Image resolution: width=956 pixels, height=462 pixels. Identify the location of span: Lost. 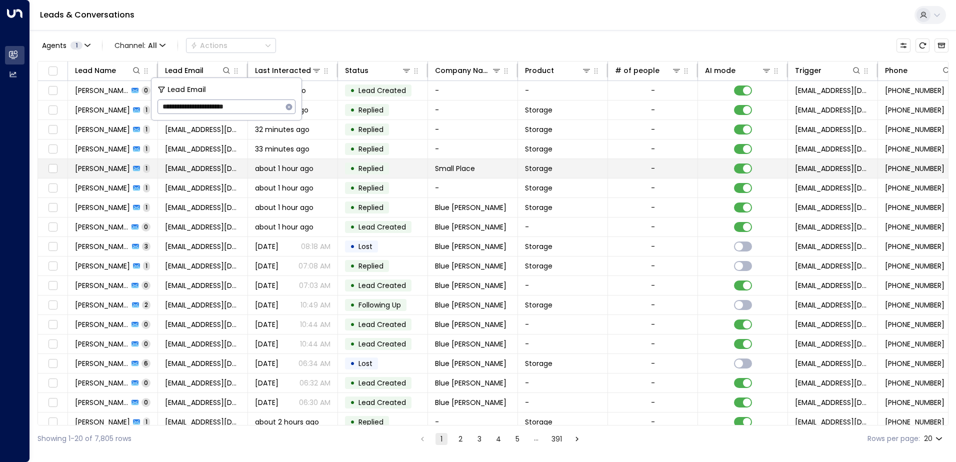
(365, 246).